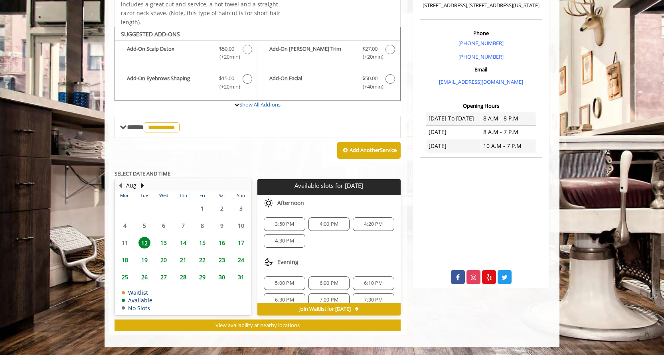  I want to click on td: Select day25, so click(125, 277).